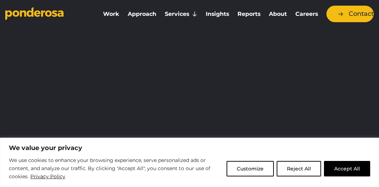 The height and width of the screenshot is (187, 379). What do you see at coordinates (47, 14) in the screenshot?
I see `a: Go to homepage` at bounding box center [47, 14].